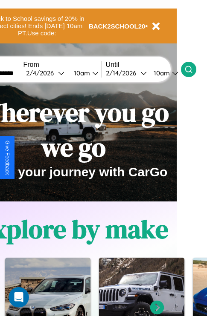  Describe the element at coordinates (7, 158) in the screenshot. I see `div: Give Feedback` at that location.